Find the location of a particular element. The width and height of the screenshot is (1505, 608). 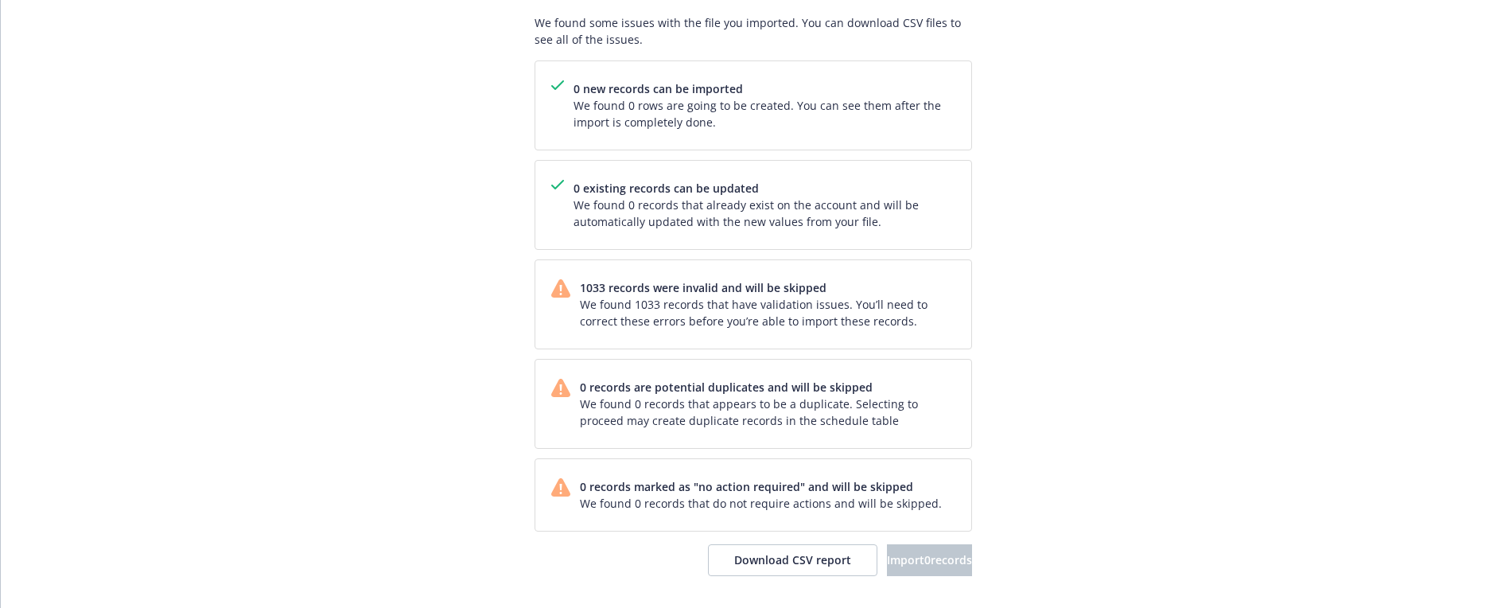

span: We found 1033 records that have validation issues. You’ll need to correct these errors before you... is located at coordinates (768, 313).